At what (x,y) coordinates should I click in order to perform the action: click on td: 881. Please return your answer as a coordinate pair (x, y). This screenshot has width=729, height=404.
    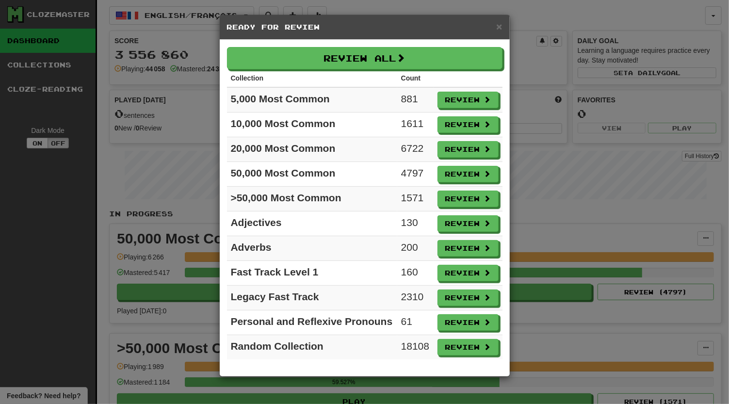
    Looking at the image, I should click on (415, 100).